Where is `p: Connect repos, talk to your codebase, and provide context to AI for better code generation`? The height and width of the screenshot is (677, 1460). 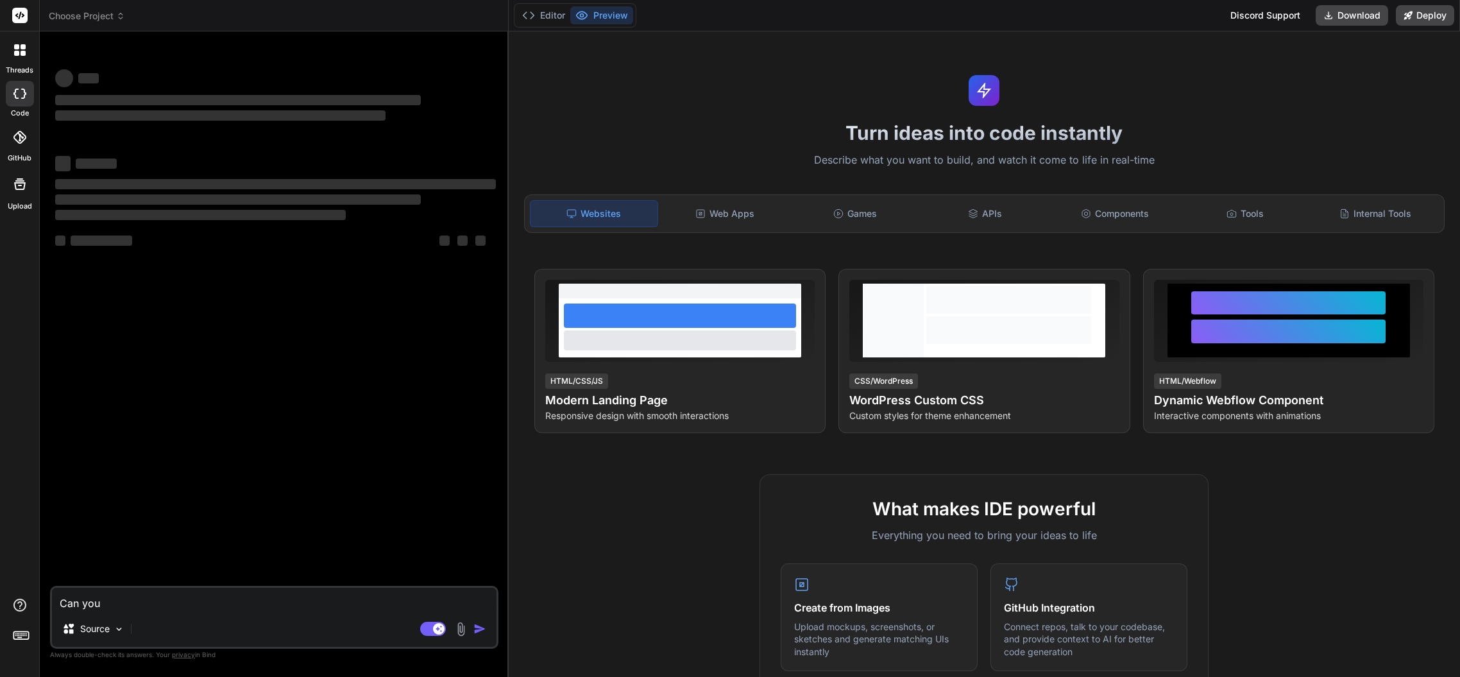
p: Connect repos, talk to your codebase, and provide context to AI for better code generation is located at coordinates (1089, 639).